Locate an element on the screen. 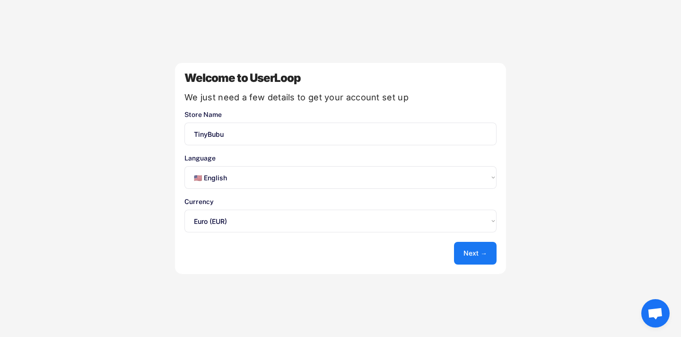  div: Language is located at coordinates (341, 158).